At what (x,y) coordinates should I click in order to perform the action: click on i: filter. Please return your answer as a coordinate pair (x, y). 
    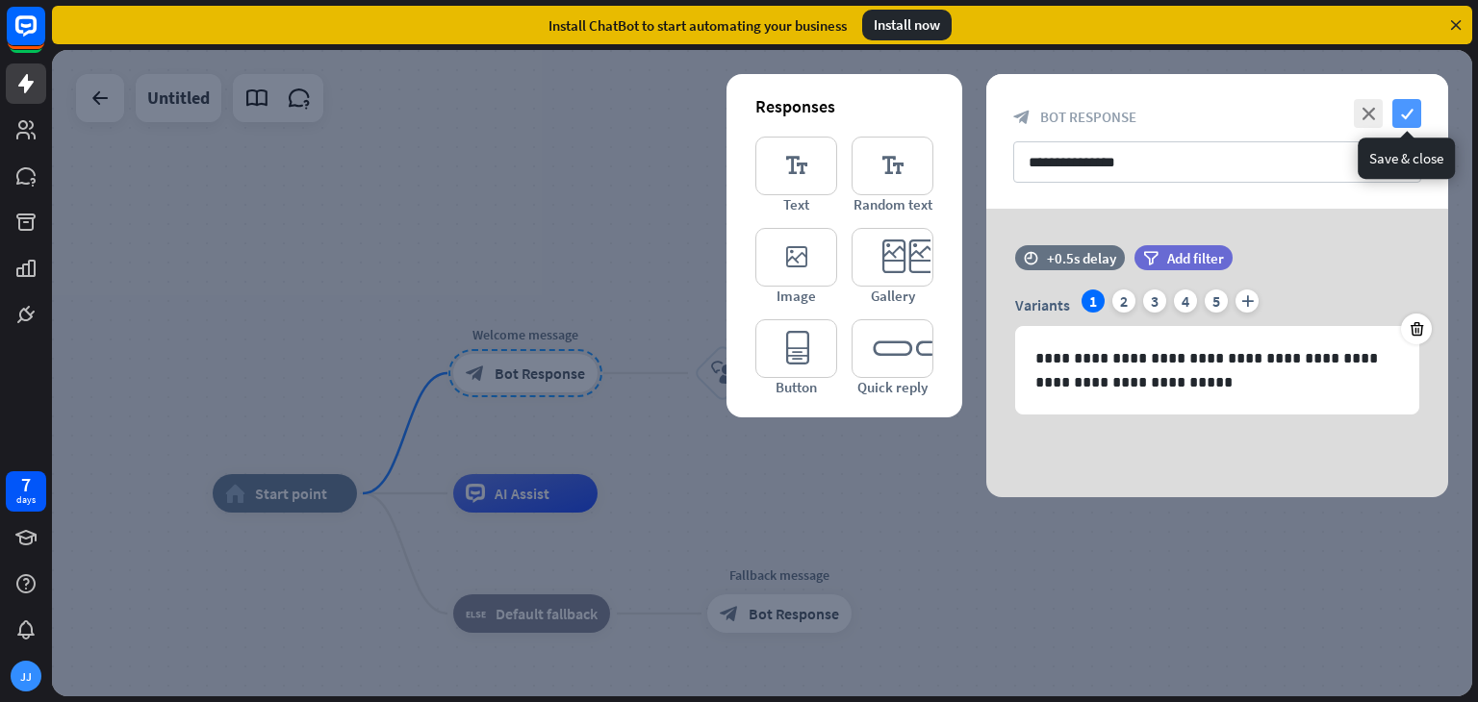
    Looking at the image, I should click on (1151, 258).